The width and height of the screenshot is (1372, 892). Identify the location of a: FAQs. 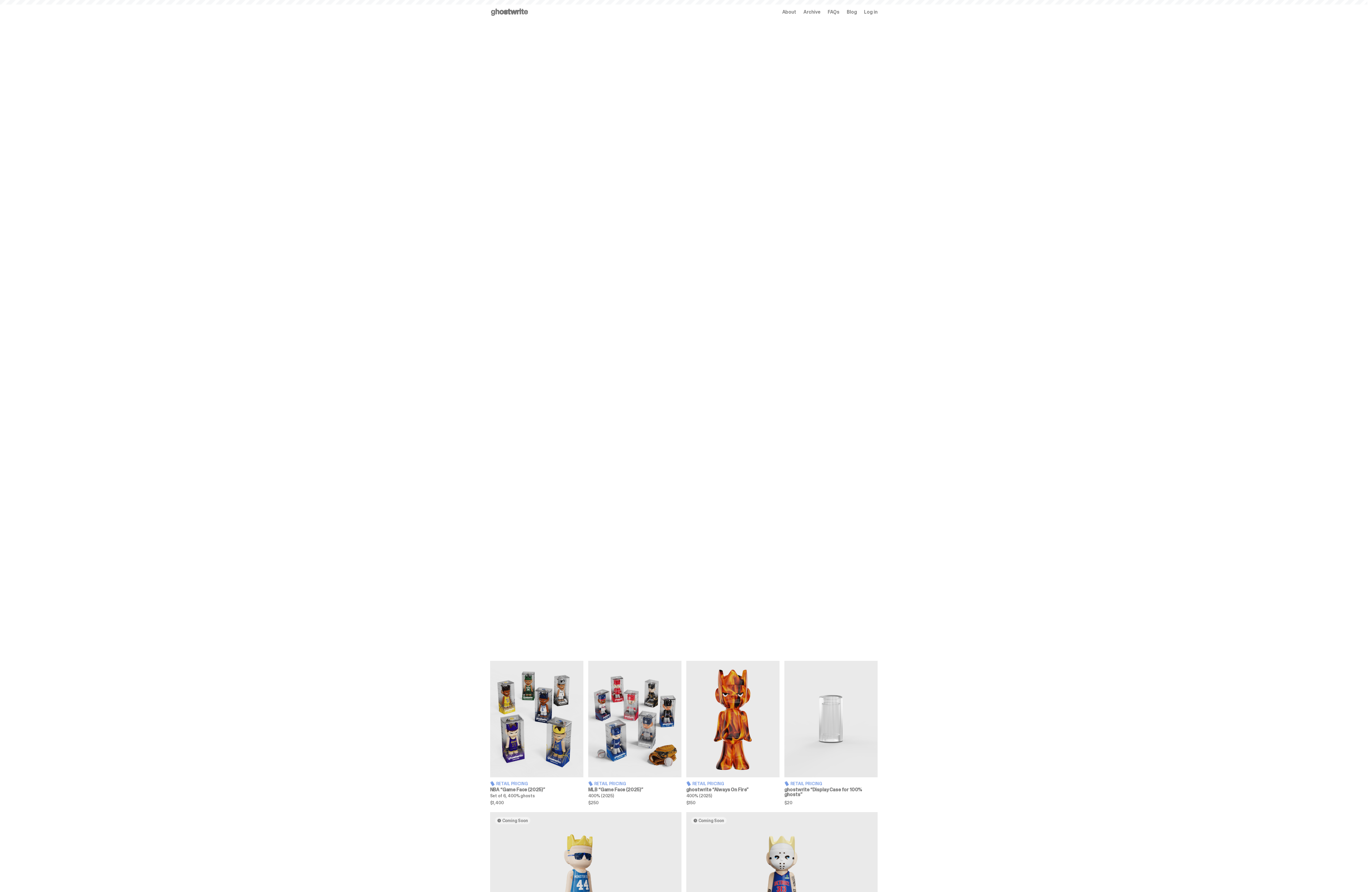
(833, 12).